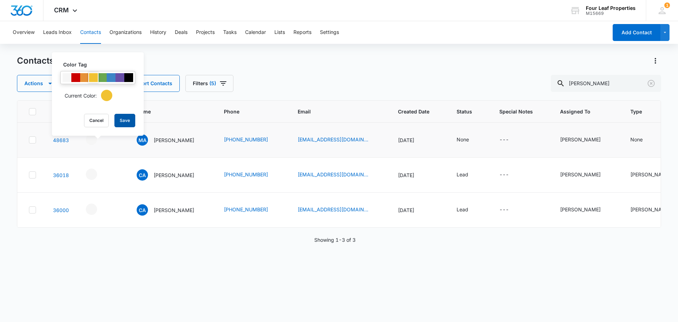  What do you see at coordinates (125, 32) in the screenshot?
I see `button: Organizations` at bounding box center [125, 32].